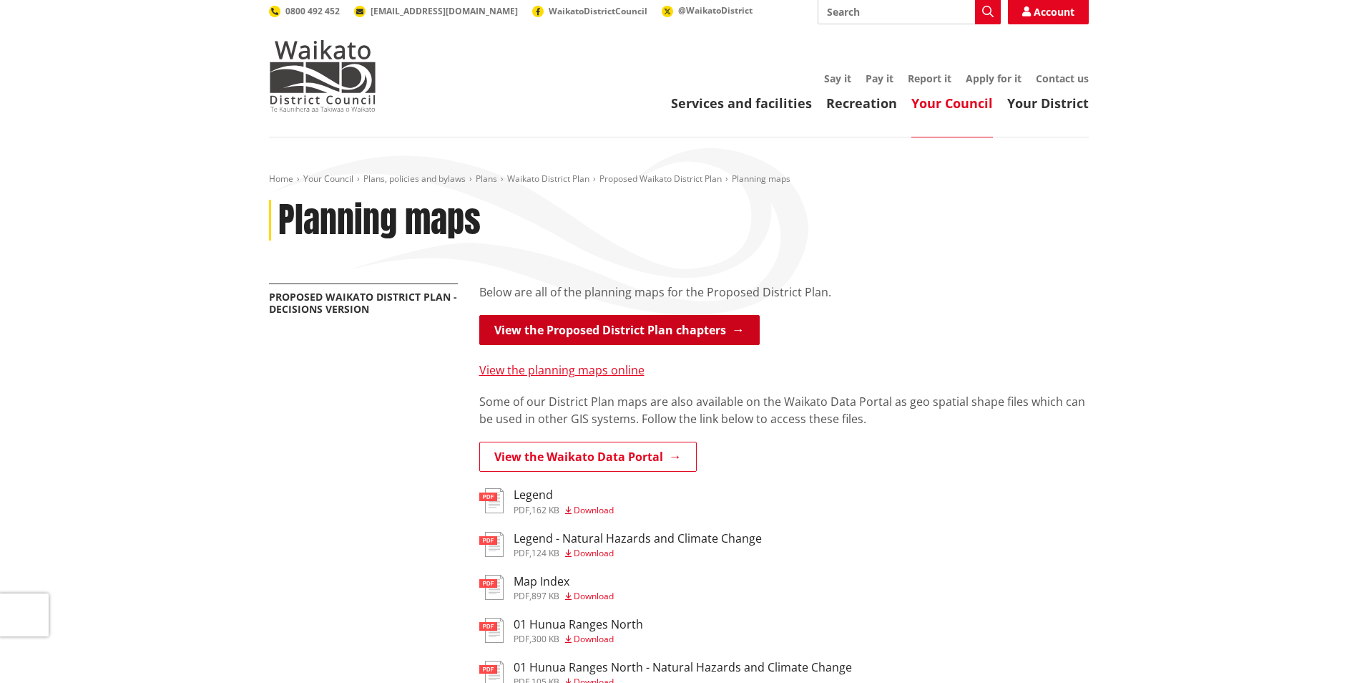  Describe the element at coordinates (707, 10) in the screenshot. I see `a: @WaikatoDistrict` at that location.